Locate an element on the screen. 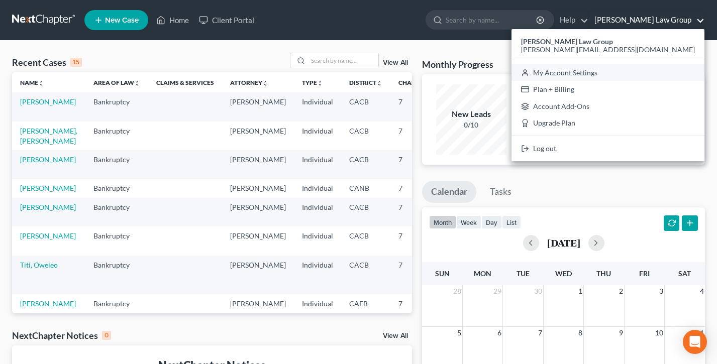  span: 10 is located at coordinates (659, 333).